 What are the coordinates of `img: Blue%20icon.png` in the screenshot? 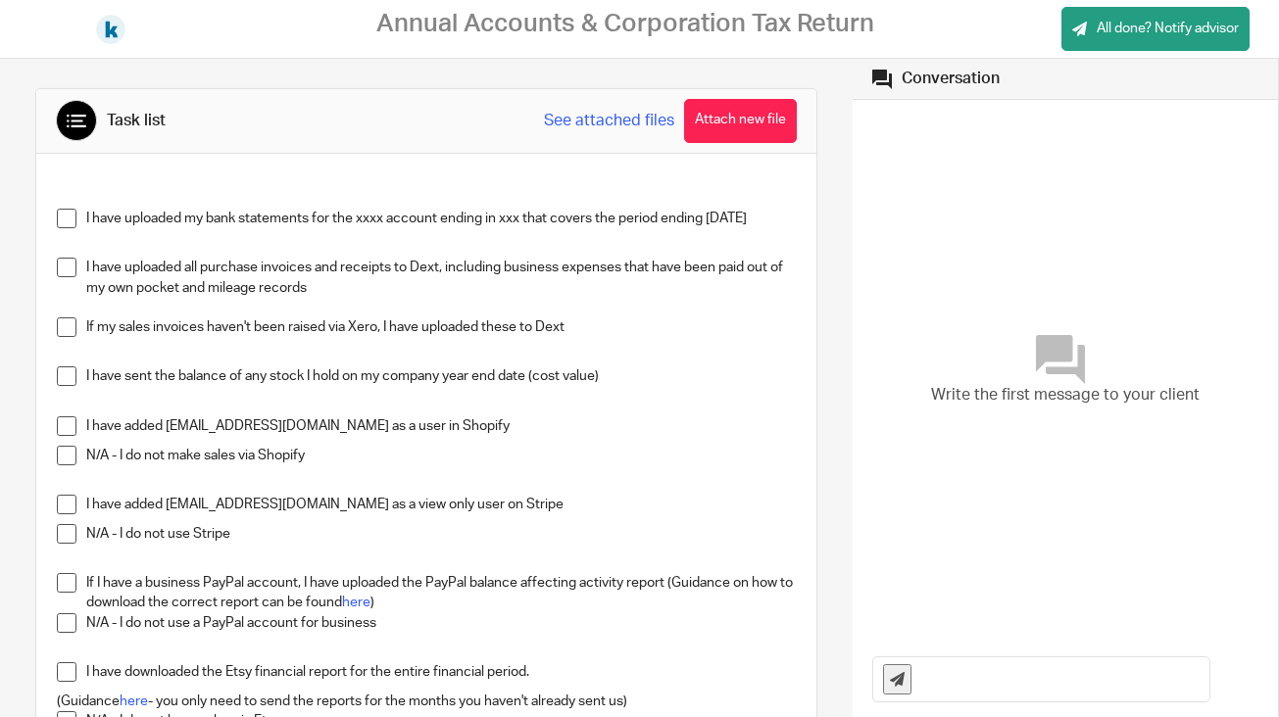 It's located at (111, 29).